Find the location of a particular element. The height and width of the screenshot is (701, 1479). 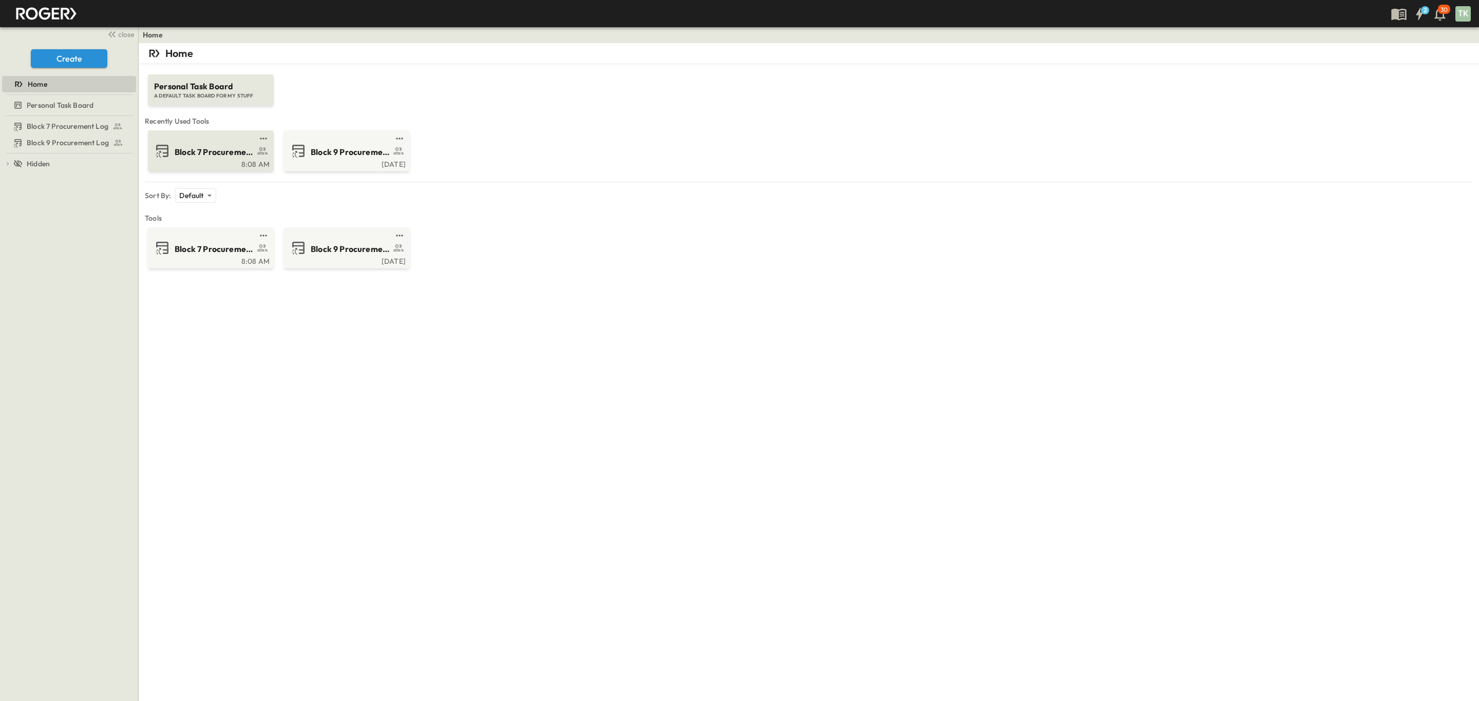

button: TK is located at coordinates (1463, 14).